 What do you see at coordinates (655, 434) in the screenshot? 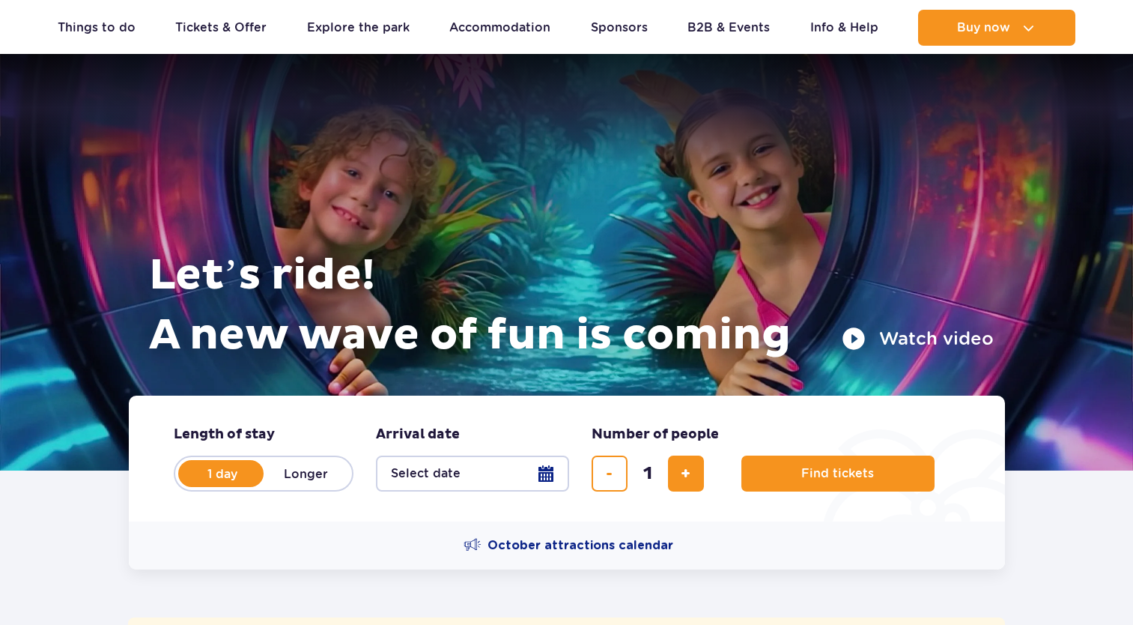
I see `span: Number of people` at bounding box center [655, 434].